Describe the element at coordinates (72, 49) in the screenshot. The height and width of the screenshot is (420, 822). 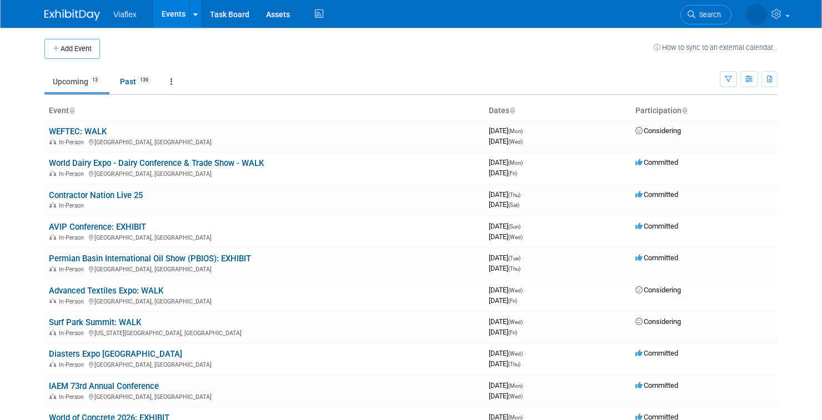
I see `button: Add Event` at that location.